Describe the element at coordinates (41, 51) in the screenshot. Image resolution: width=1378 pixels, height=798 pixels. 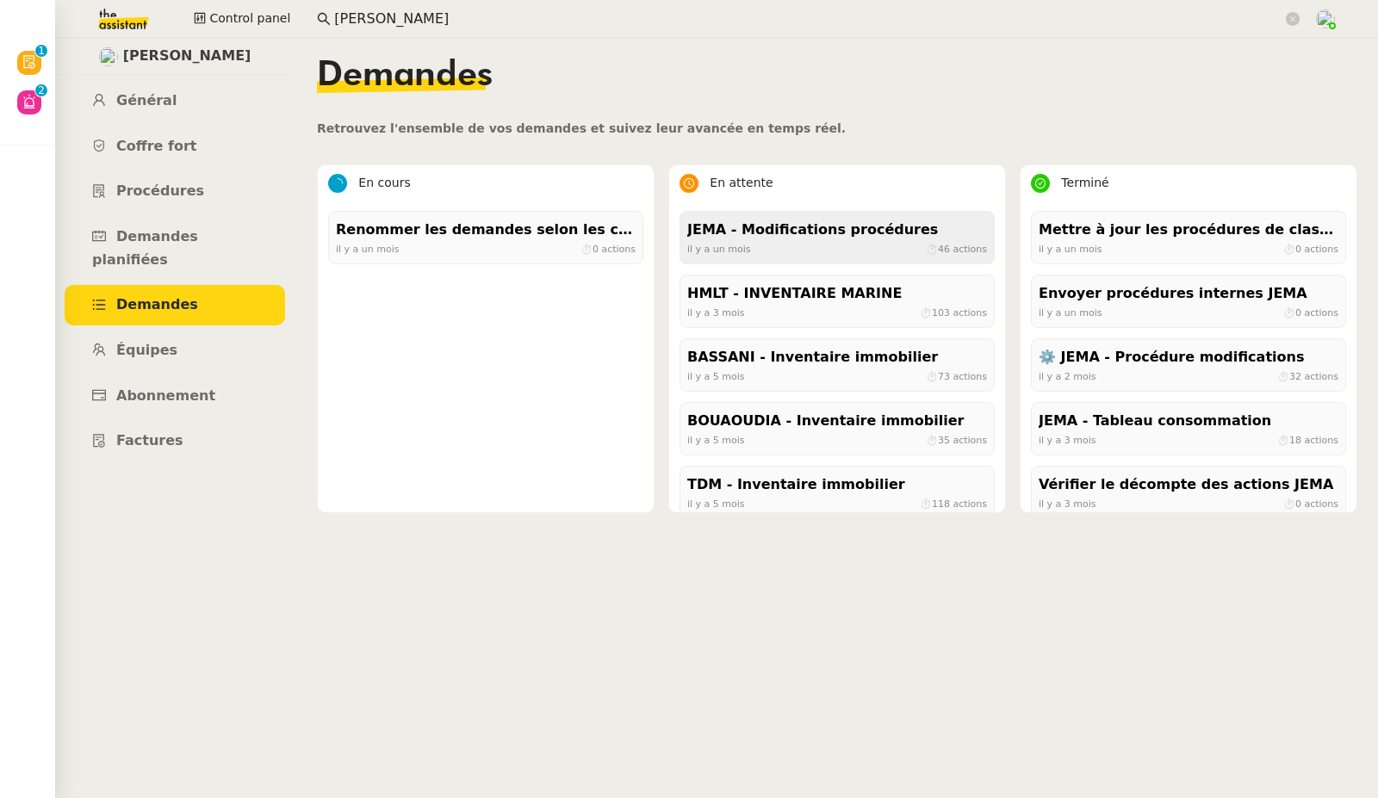
I see `nz-badge-sup: 1` at that location.